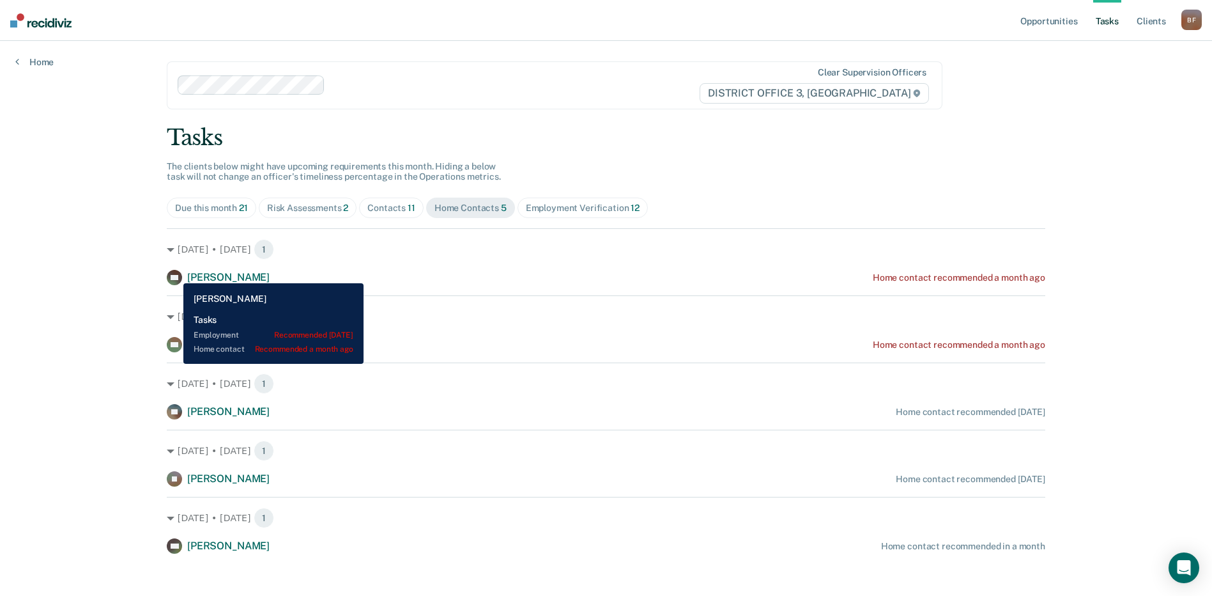 The height and width of the screenshot is (596, 1212). Describe the element at coordinates (334, 171) in the screenshot. I see `span: The clients below might have upcoming requirements this month. Hiding a below task will not chang...` at that location.